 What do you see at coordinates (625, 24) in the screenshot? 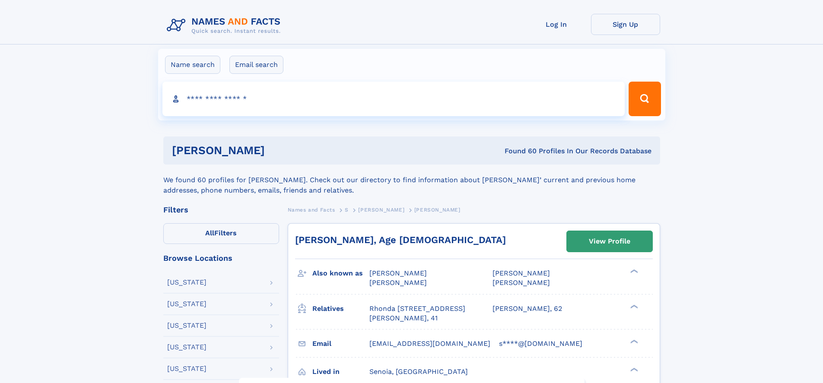
I see `a: Sign Up` at bounding box center [625, 24].